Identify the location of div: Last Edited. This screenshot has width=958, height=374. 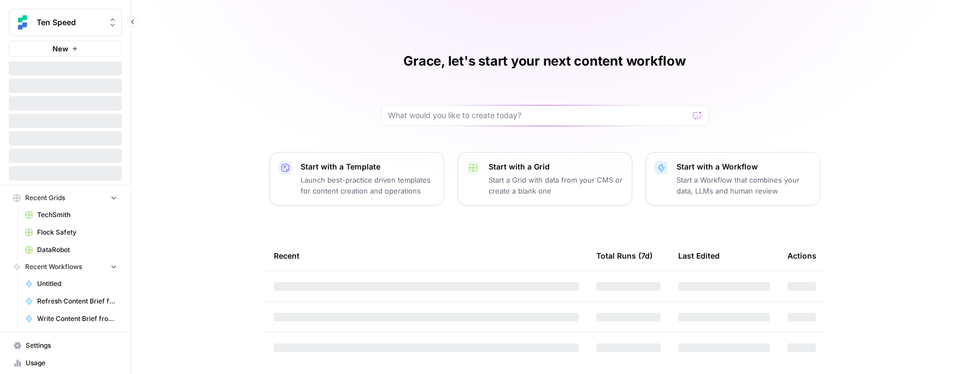
(699, 255).